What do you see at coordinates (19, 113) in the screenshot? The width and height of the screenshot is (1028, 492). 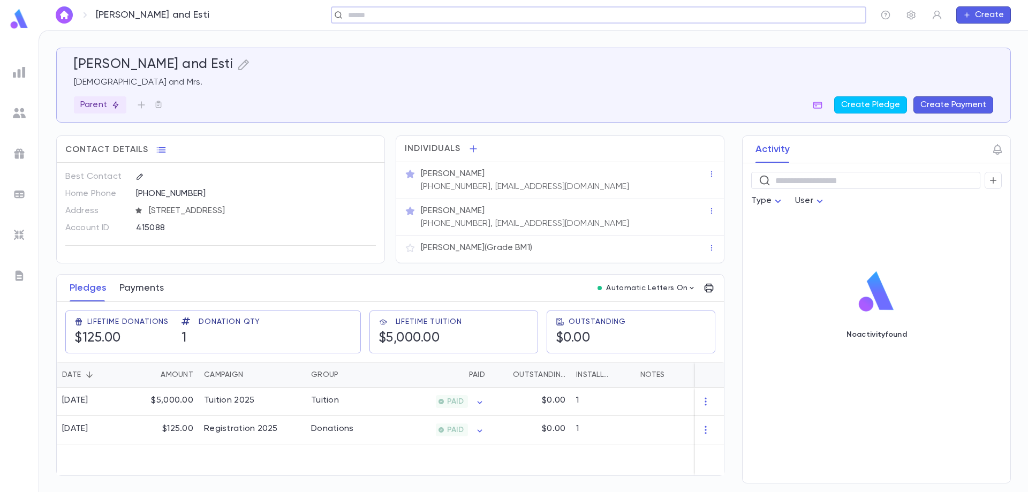 I see `img: students_grey.60c7aba0da46da39d6d829b817ac14fc.svg` at bounding box center [19, 113].